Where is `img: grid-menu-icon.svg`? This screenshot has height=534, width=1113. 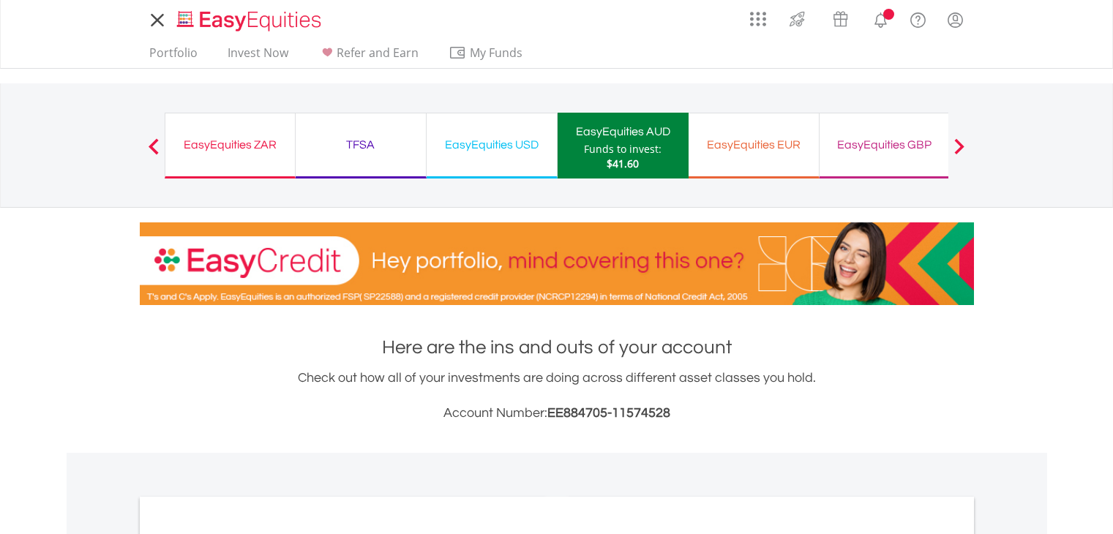
img: grid-menu-icon.svg is located at coordinates (758, 19).